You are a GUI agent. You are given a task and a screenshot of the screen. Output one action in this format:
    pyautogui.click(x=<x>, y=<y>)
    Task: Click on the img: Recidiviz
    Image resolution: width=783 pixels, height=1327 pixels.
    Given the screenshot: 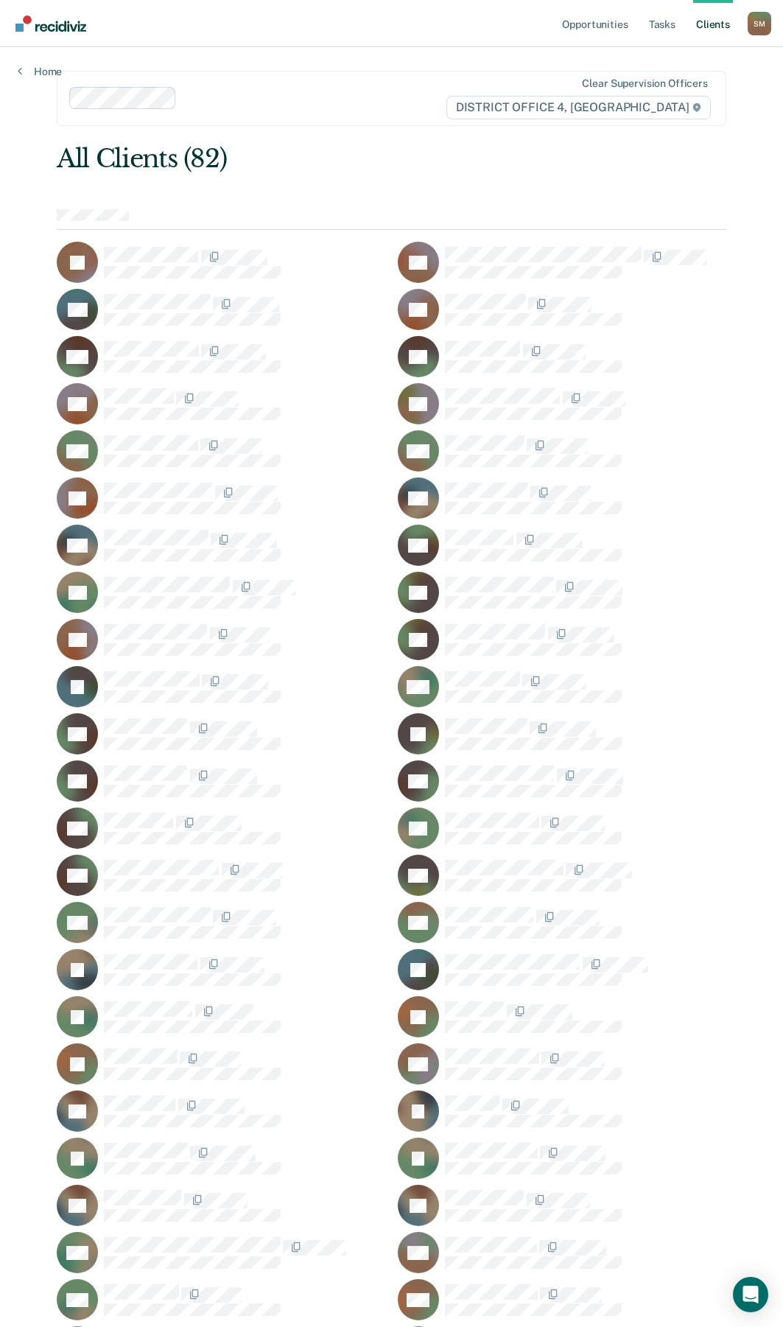 What is the action you would take?
    pyautogui.click(x=51, y=24)
    